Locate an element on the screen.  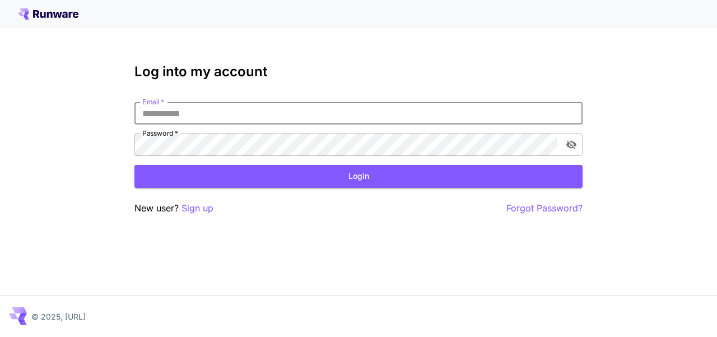
label: Password is located at coordinates (160, 133).